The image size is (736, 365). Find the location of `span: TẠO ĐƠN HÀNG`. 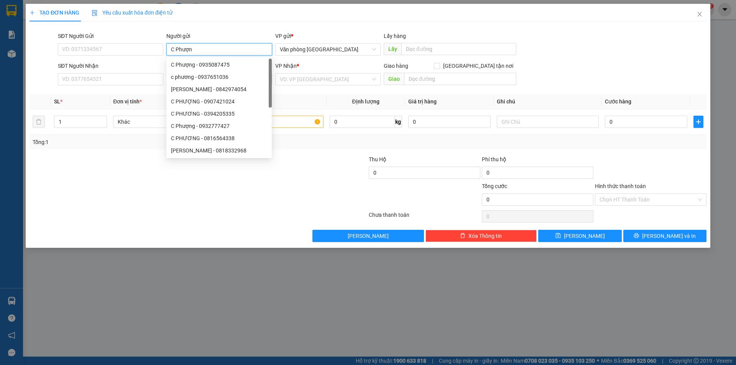

span: TẠO ĐƠN HÀNG is located at coordinates (54, 13).